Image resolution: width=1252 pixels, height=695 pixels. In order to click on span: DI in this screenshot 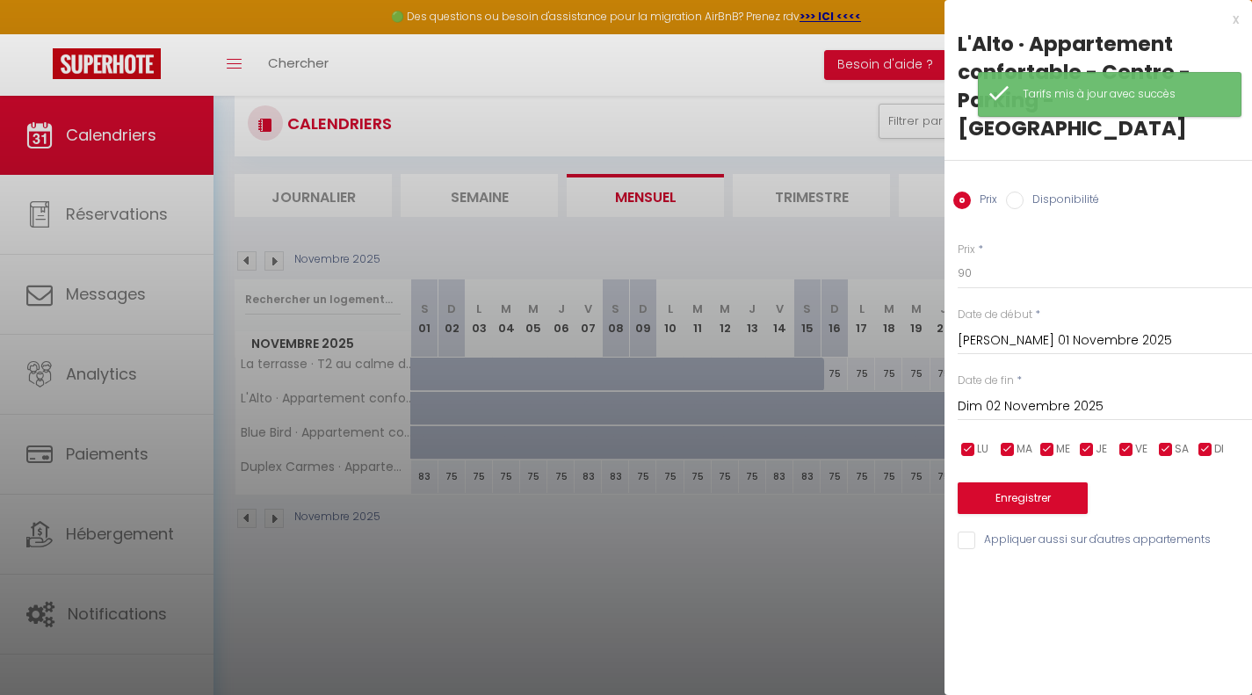, I will do `click(1219, 449)`.